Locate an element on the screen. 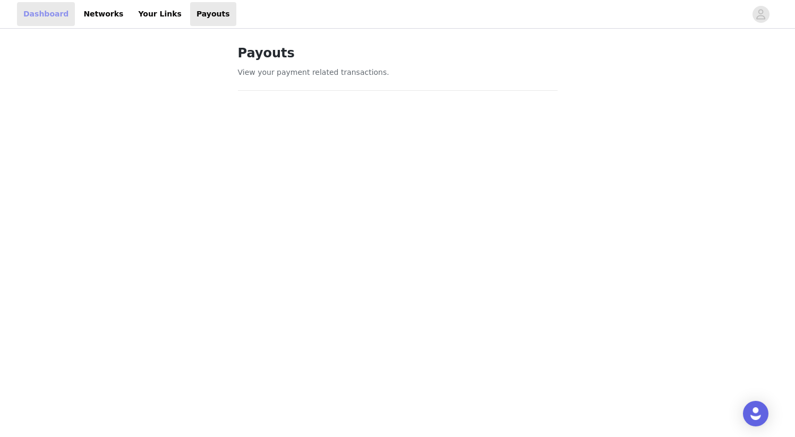  a: Payouts is located at coordinates (213, 14).